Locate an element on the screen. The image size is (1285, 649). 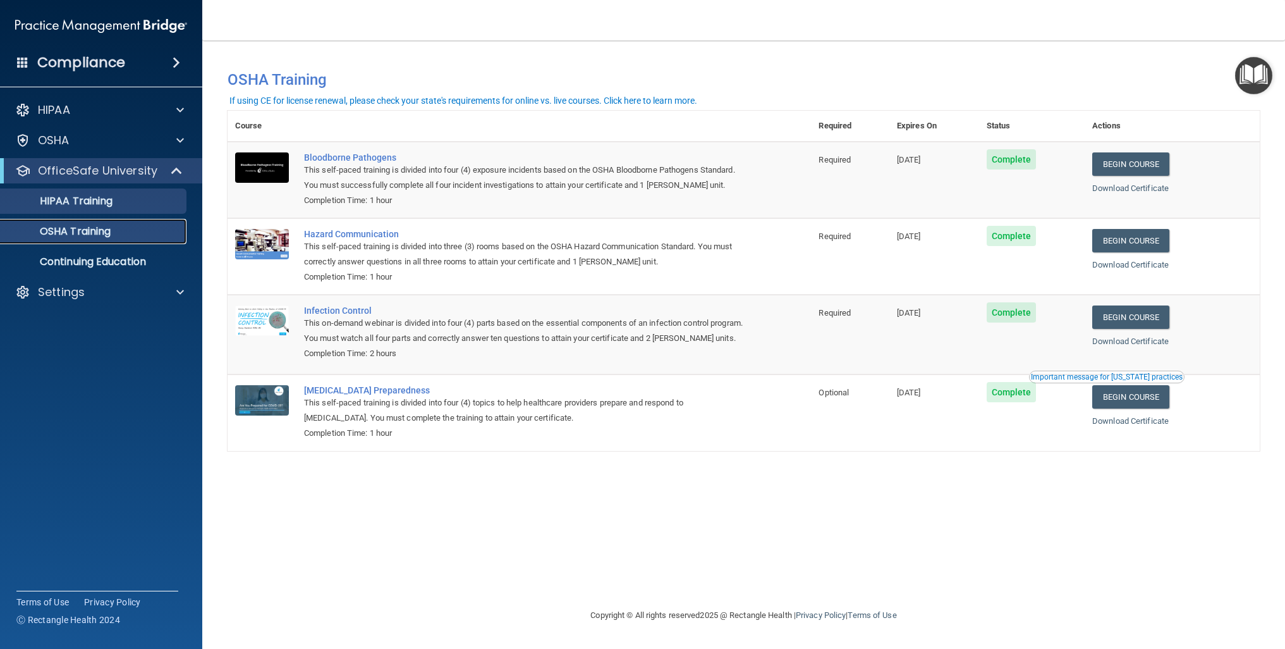
p: OSHA is located at coordinates (54, 140).